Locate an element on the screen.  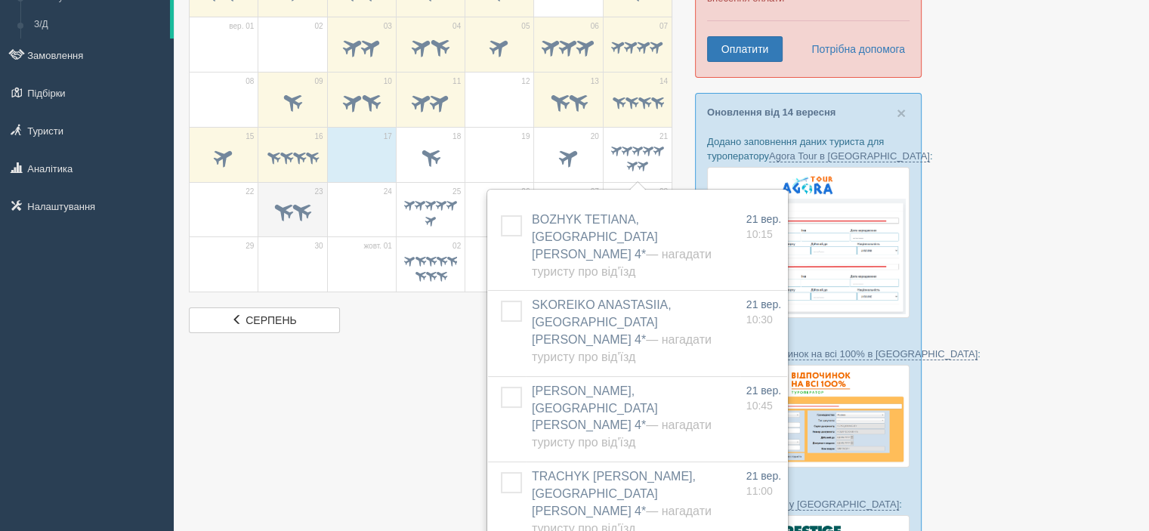
span: 07 is located at coordinates (663, 26).